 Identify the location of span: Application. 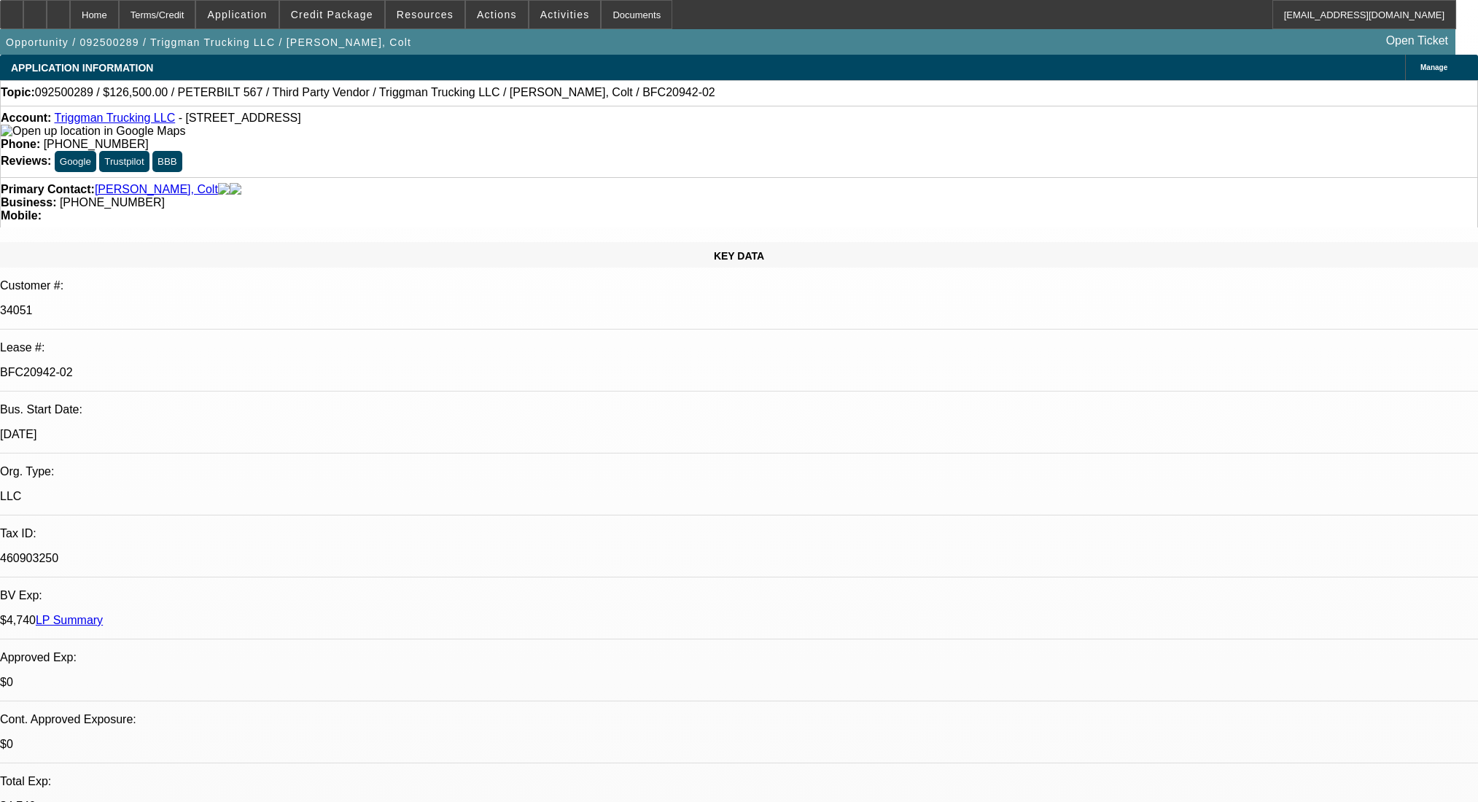
(237, 15).